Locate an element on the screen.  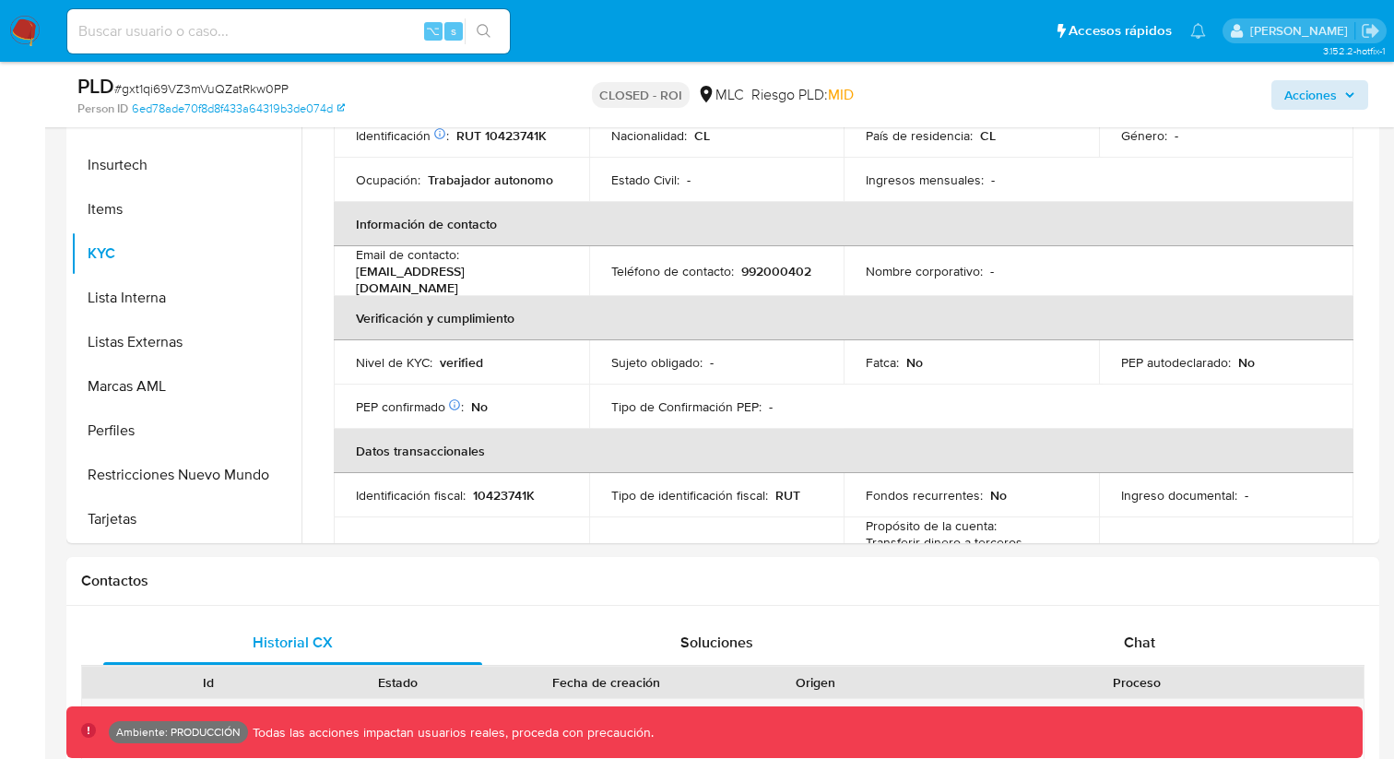
p: 10423741K is located at coordinates (503, 495).